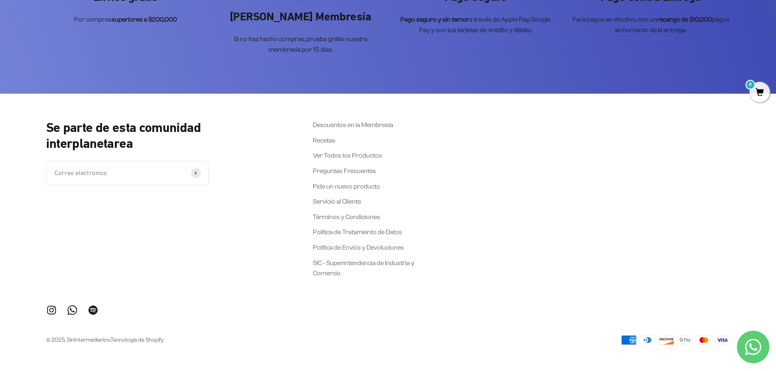 The width and height of the screenshot is (776, 371). What do you see at coordinates (93, 310) in the screenshot?
I see `a: Síguenos en Spotify` at bounding box center [93, 310].